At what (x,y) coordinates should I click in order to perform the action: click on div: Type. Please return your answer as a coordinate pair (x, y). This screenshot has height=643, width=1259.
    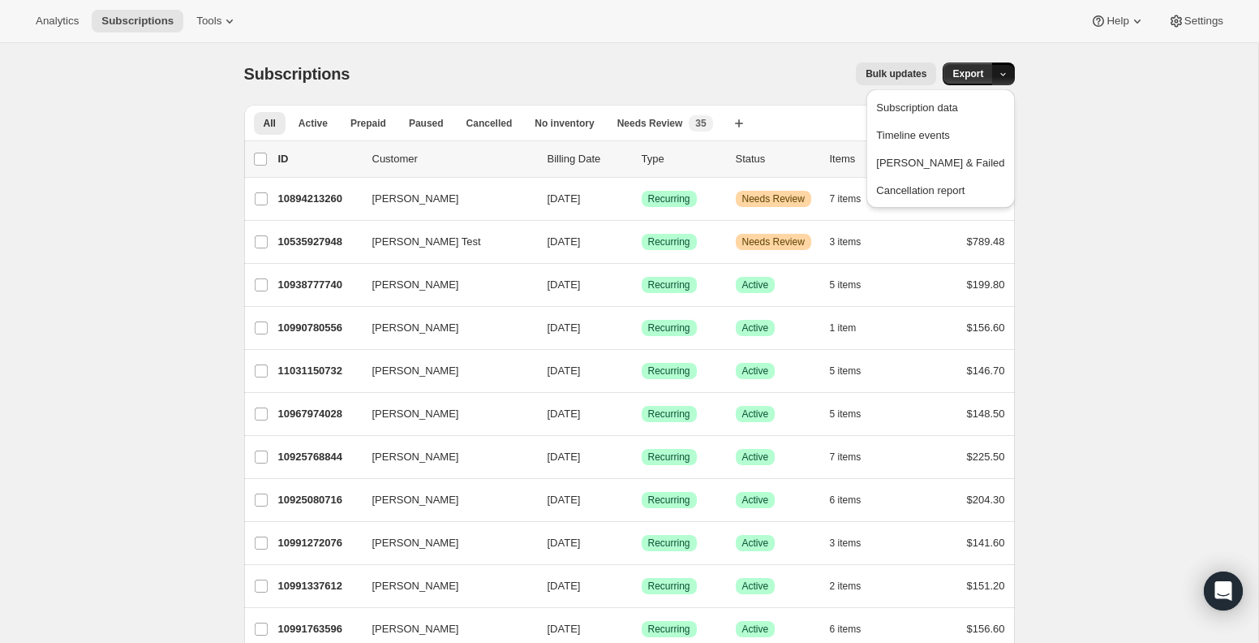
    Looking at the image, I should click on (682, 159).